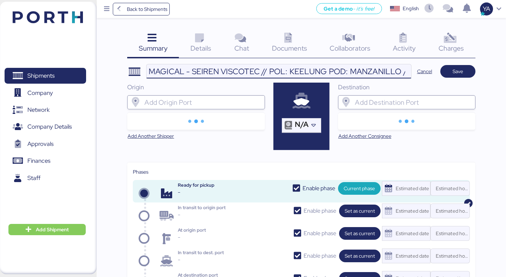  I want to click on span: Add Another Consignee, so click(365, 136).